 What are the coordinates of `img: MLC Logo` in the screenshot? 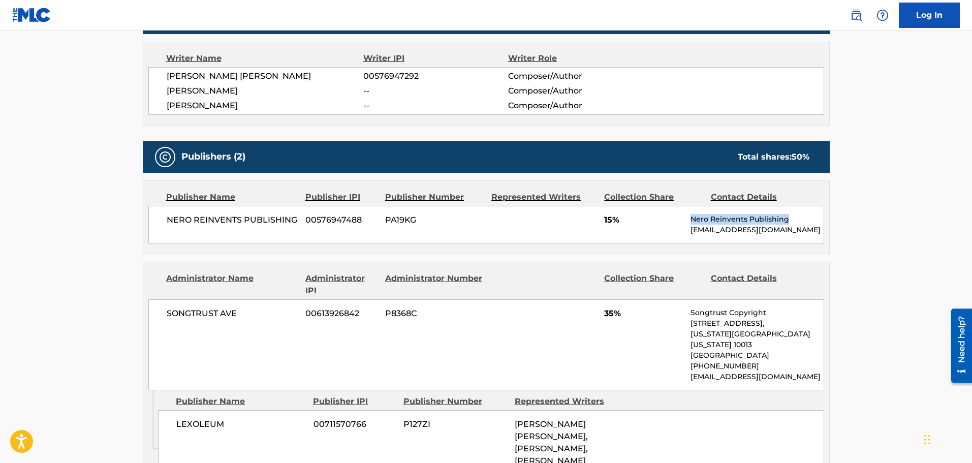 It's located at (32, 15).